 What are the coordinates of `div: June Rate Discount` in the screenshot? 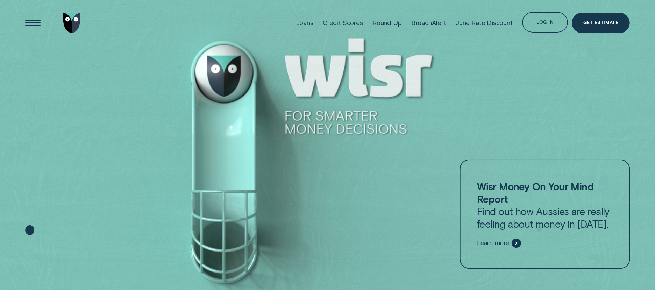 It's located at (484, 23).